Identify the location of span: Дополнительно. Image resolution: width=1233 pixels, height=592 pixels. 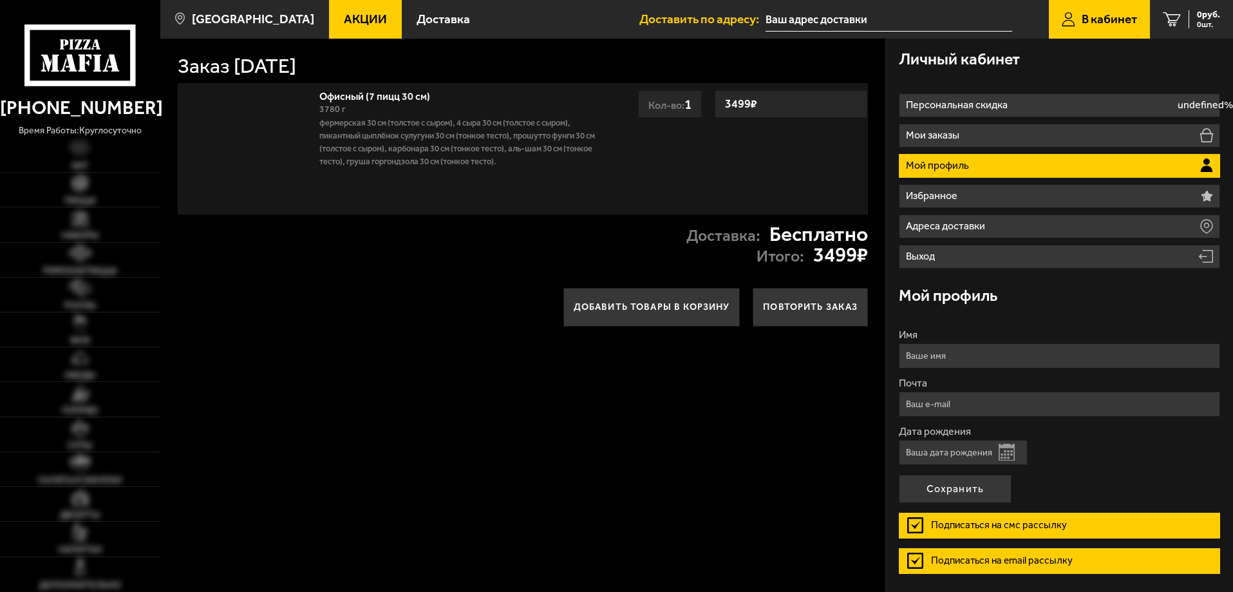
(80, 585).